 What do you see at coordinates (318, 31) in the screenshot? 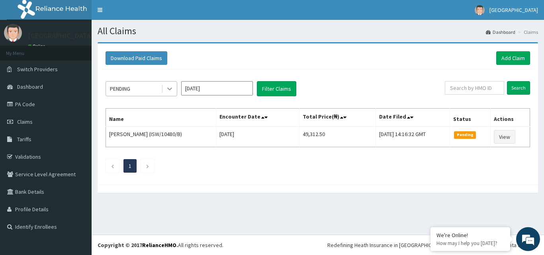
I see `h1: All Claims` at bounding box center [318, 31].